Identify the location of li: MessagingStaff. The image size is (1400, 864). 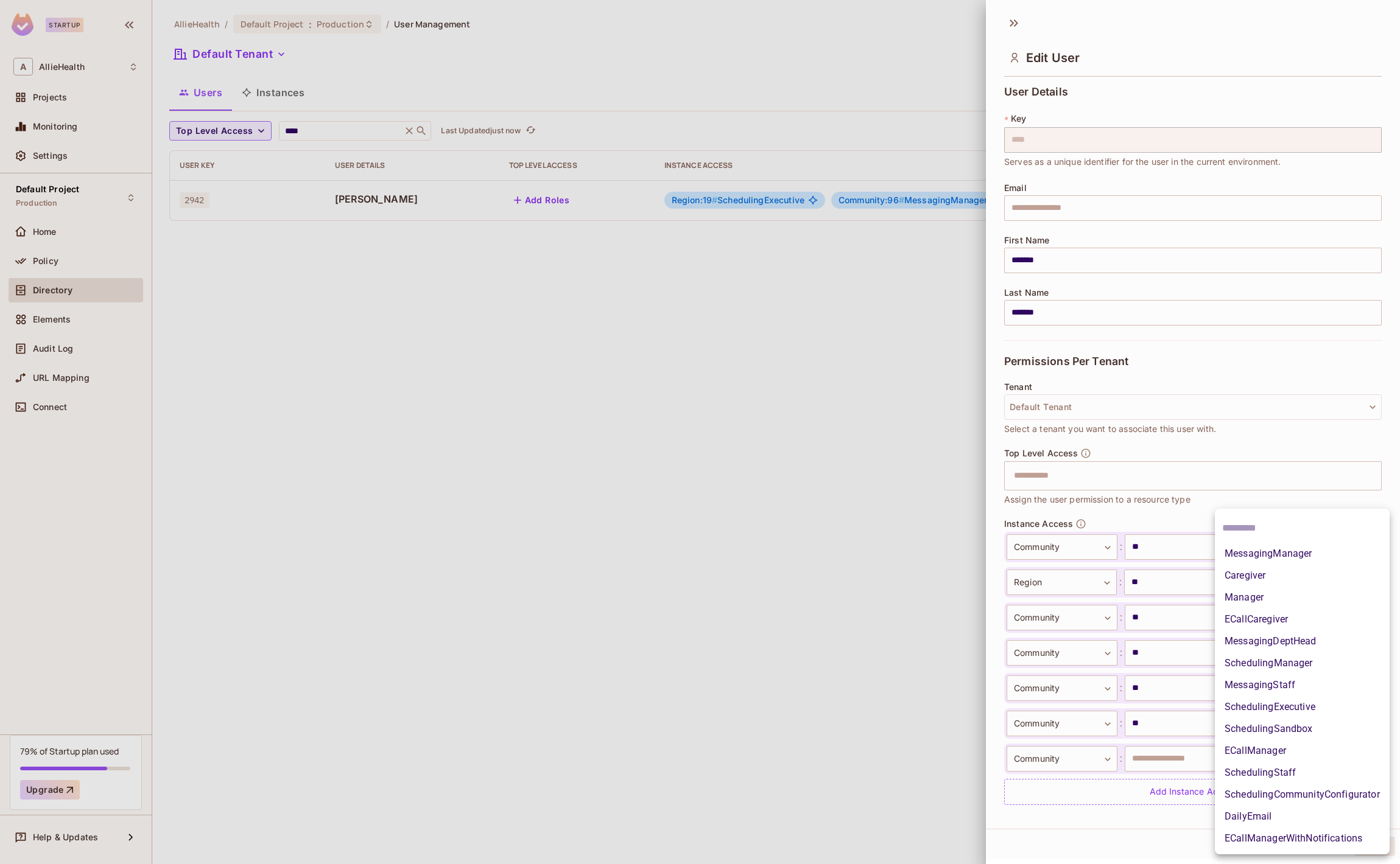
(1301, 686).